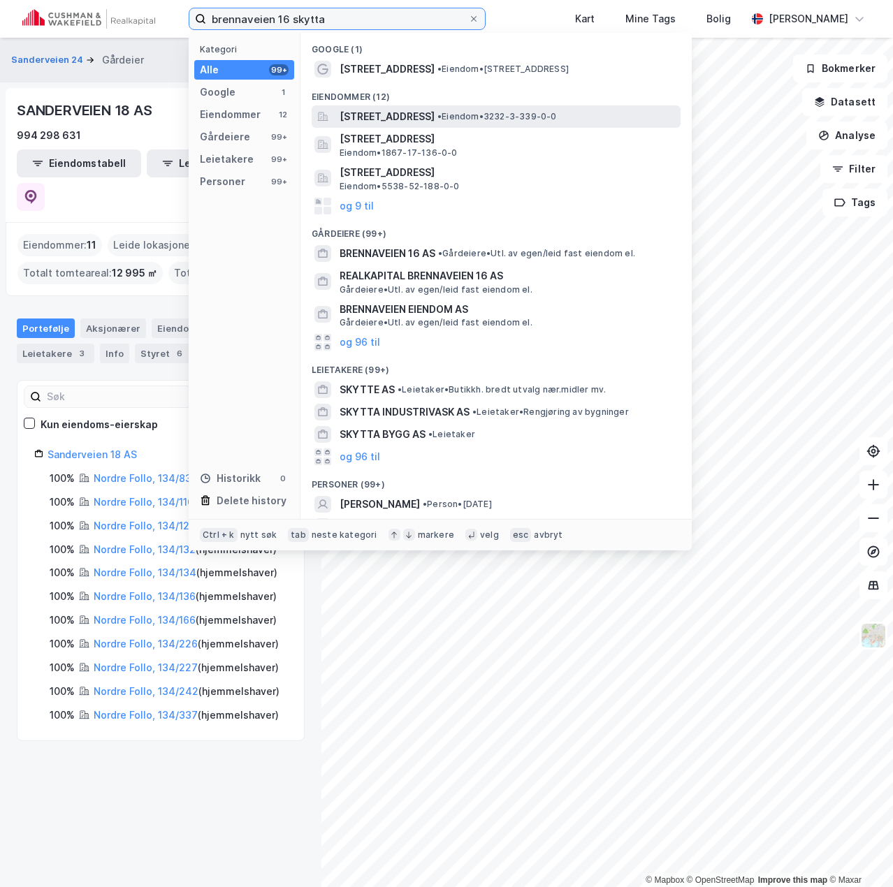 This screenshot has width=893, height=887. Describe the element at coordinates (59, 245) in the screenshot. I see `div: Eiendommer :` at that location.